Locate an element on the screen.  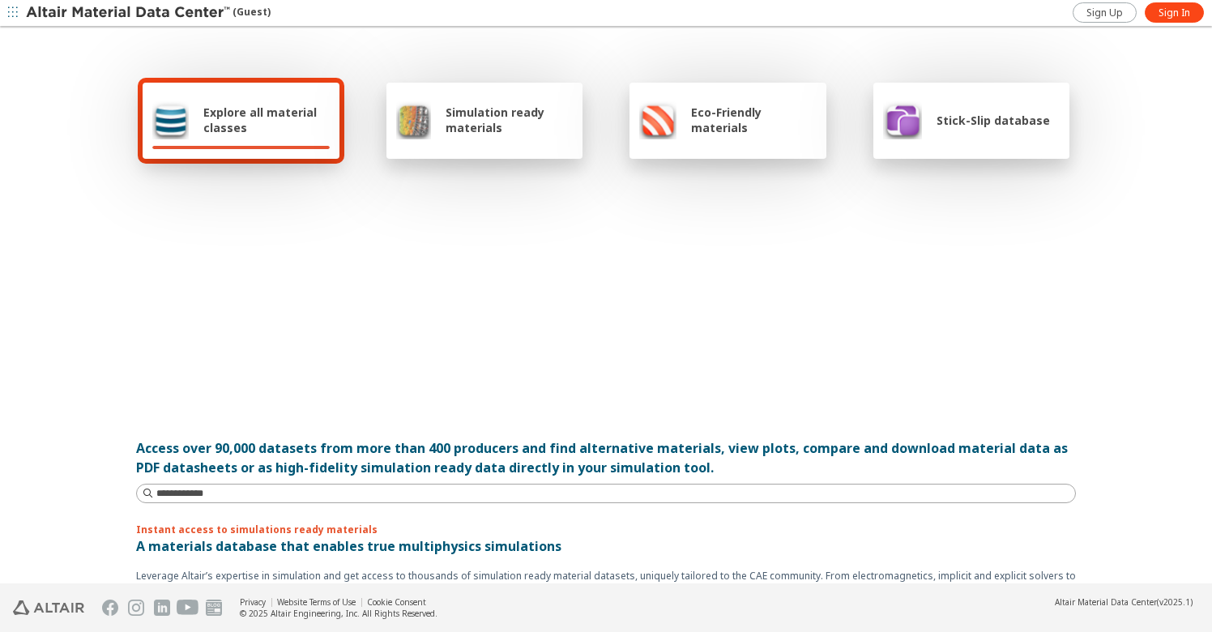
span: Simulation ready materials is located at coordinates (509, 120).